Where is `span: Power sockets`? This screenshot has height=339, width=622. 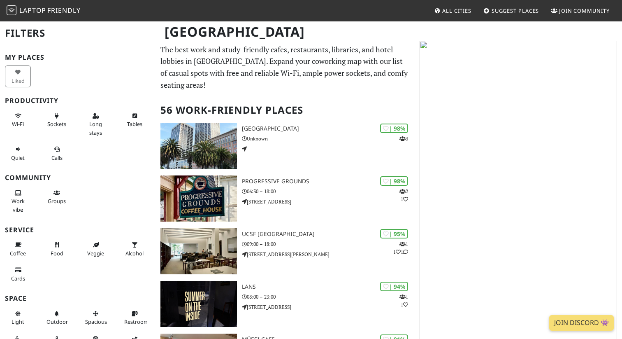 span: Power sockets is located at coordinates (57, 124).